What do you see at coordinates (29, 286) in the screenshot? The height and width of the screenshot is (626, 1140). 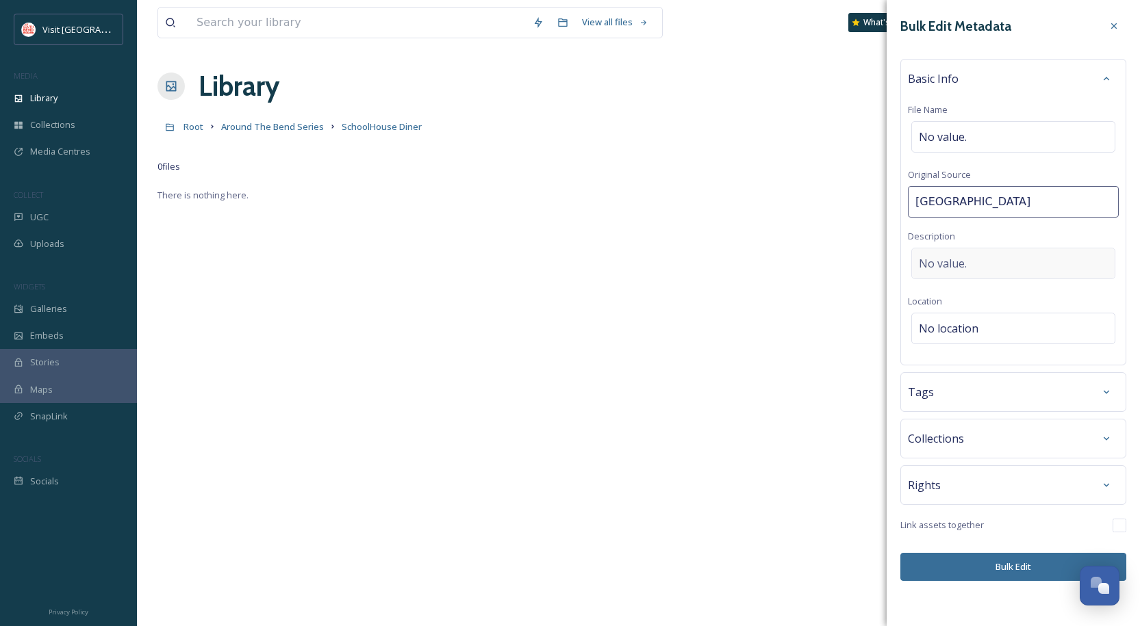 I see `span: WIDGETS` at bounding box center [29, 286].